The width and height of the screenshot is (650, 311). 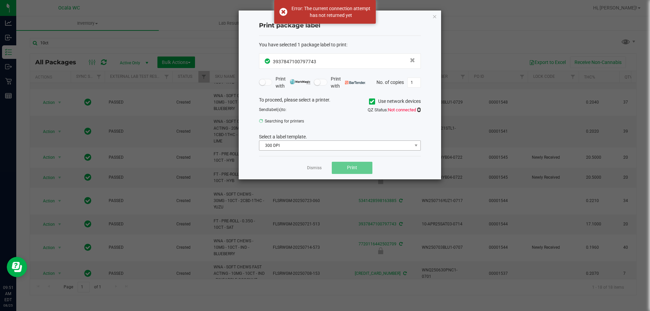 What do you see at coordinates (303, 45) in the screenshot?
I see `span: You have selected 1 package label to print` at bounding box center [303, 45].